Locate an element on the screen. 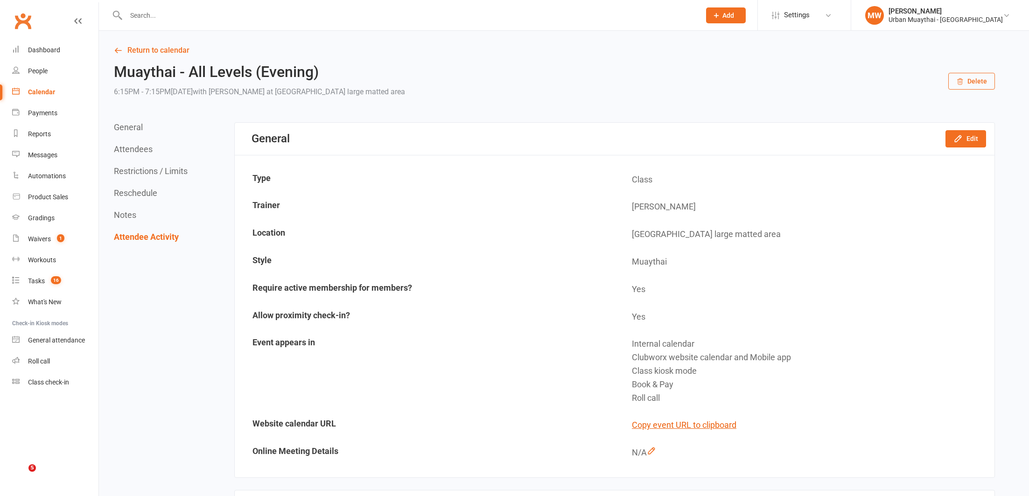  td: Type is located at coordinates (425, 180).